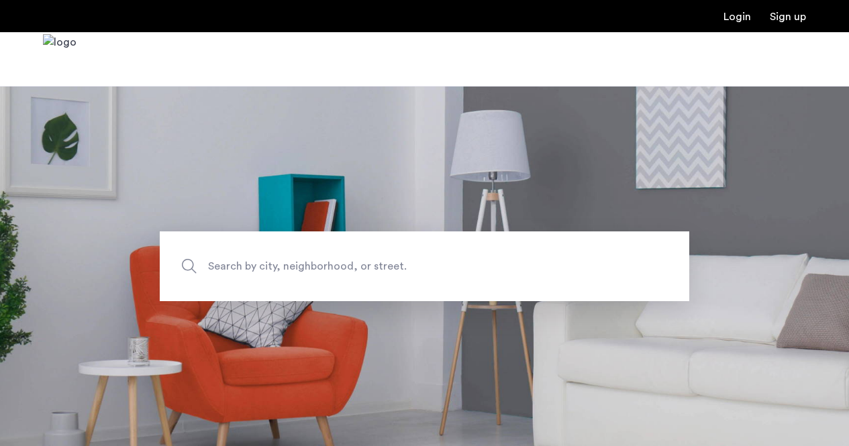 This screenshot has height=446, width=849. What do you see at coordinates (737, 17) in the screenshot?
I see `a: Login` at bounding box center [737, 17].